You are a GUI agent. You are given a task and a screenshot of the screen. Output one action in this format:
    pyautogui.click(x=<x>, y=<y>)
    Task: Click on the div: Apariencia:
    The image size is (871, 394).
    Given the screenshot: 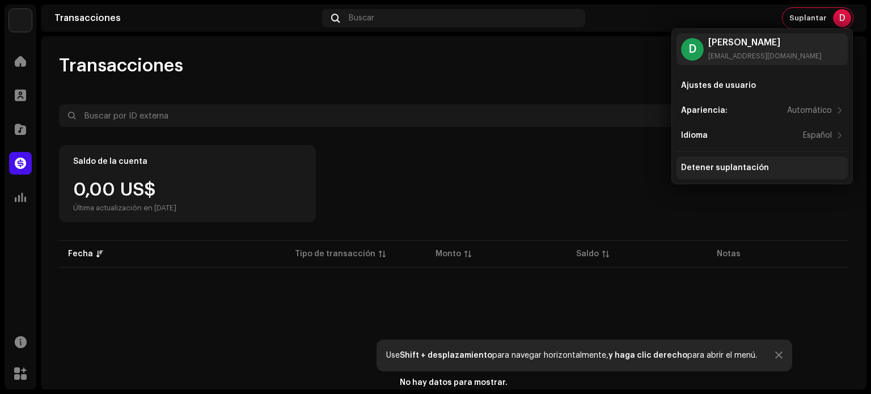 What is the action you would take?
    pyautogui.click(x=704, y=111)
    